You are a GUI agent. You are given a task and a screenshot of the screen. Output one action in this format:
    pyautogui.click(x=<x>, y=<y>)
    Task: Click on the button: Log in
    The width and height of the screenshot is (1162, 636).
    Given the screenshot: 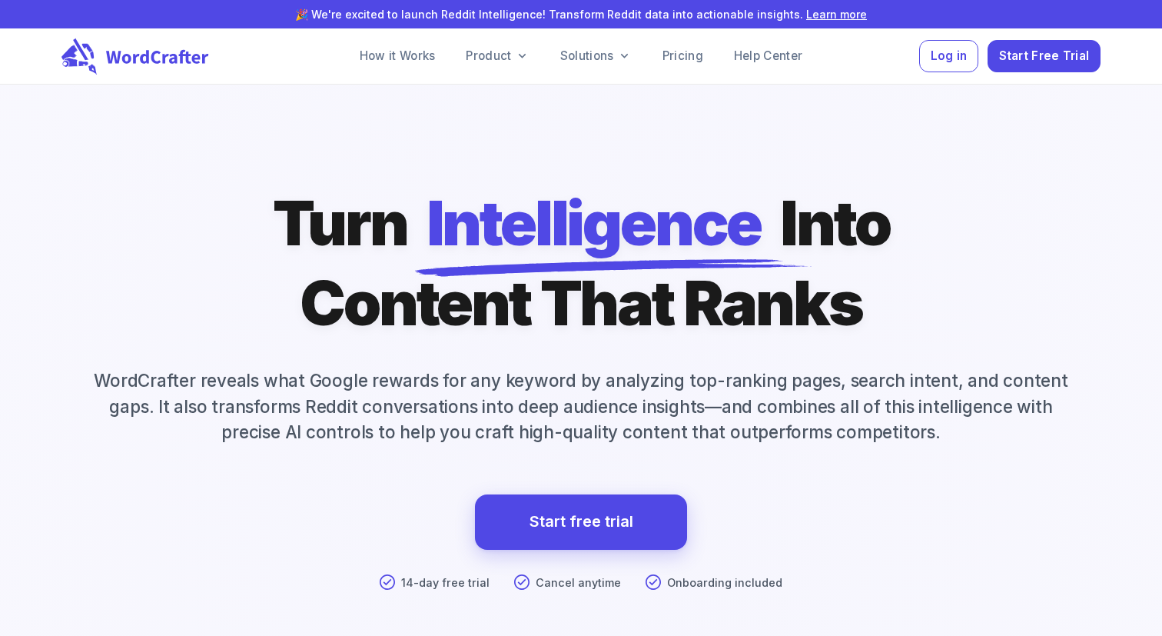 What is the action you would take?
    pyautogui.click(x=949, y=56)
    